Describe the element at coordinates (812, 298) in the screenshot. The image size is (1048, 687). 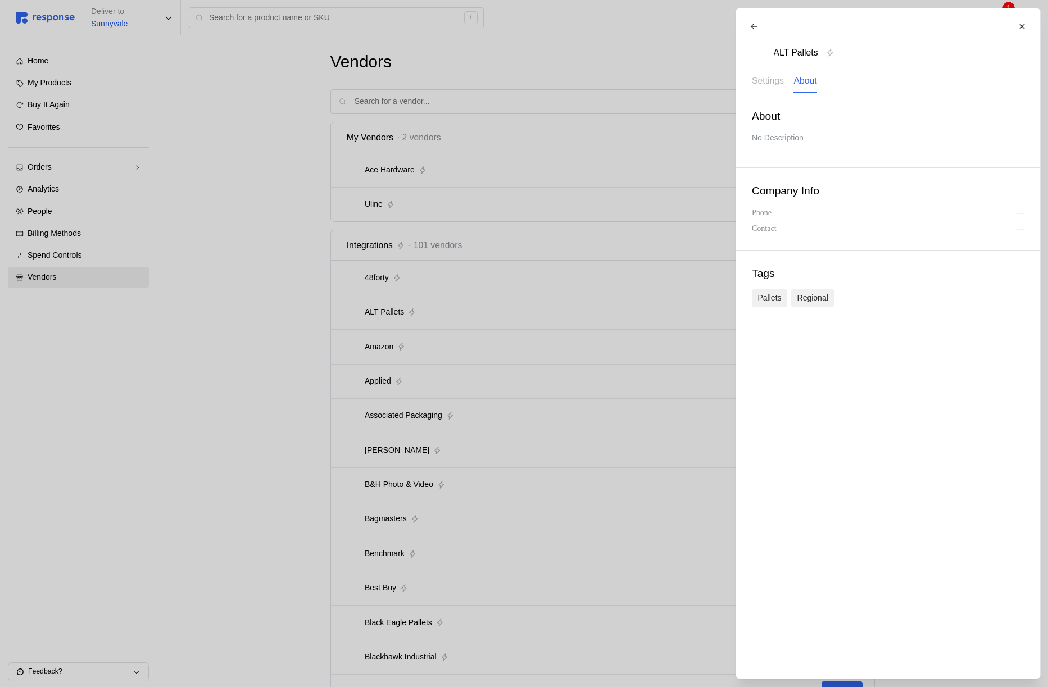
I see `p: Regional` at that location.